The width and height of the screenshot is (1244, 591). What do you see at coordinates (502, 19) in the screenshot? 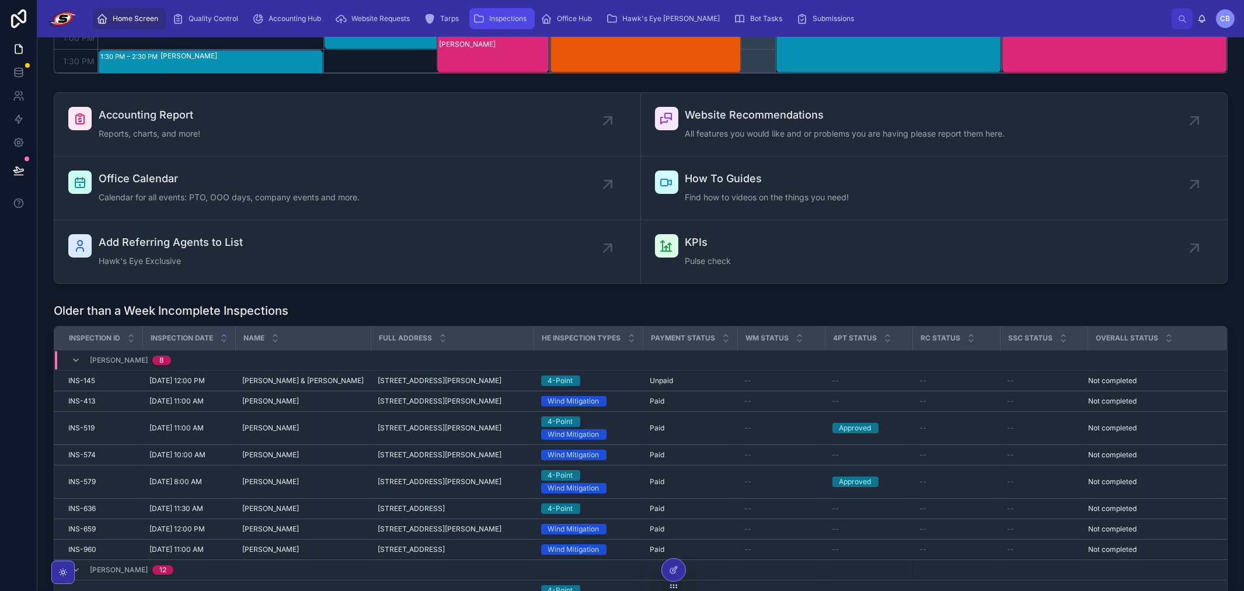
I see `a: Inspections` at bounding box center [502, 19].